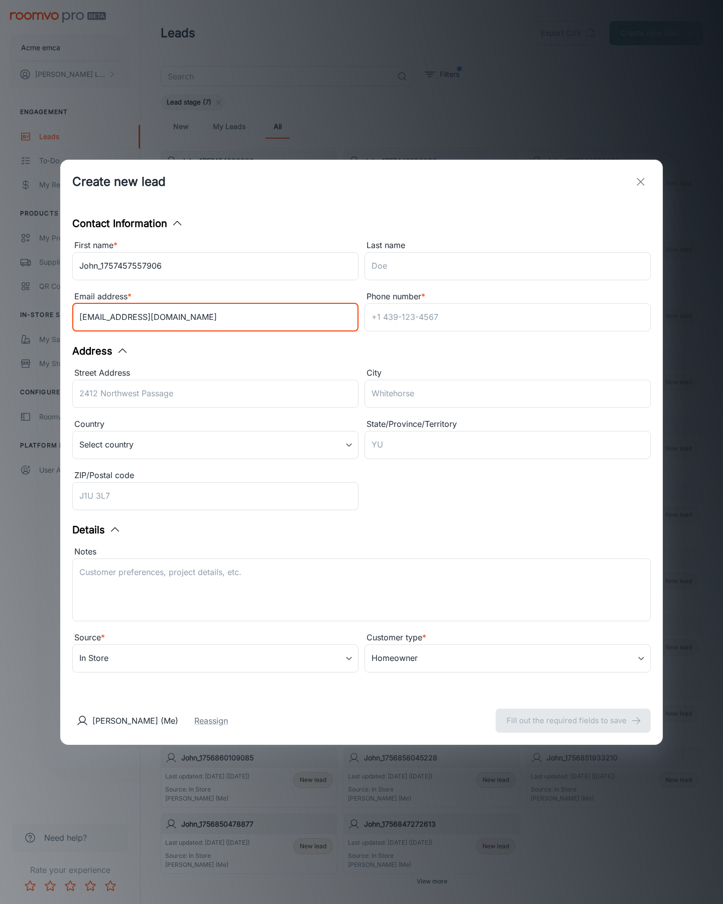 The height and width of the screenshot is (904, 723). Describe the element at coordinates (508, 266) in the screenshot. I see `input: Doe` at that location.